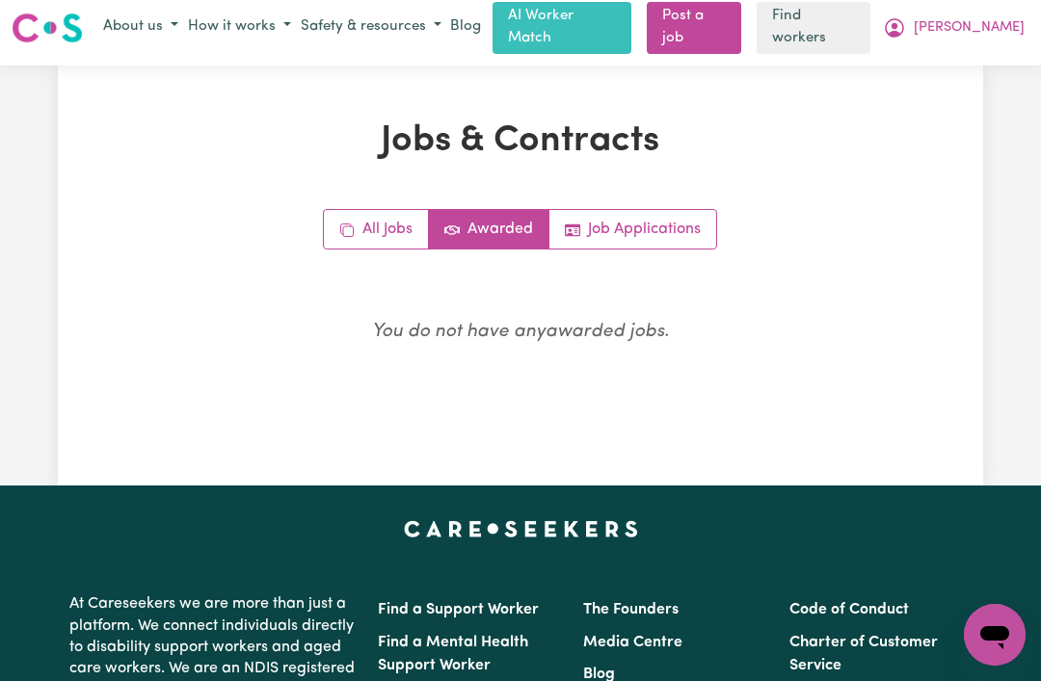 This screenshot has width=1041, height=681. Describe the element at coordinates (520, 332) in the screenshot. I see `em: You do not have any awarded jobs .` at that location.